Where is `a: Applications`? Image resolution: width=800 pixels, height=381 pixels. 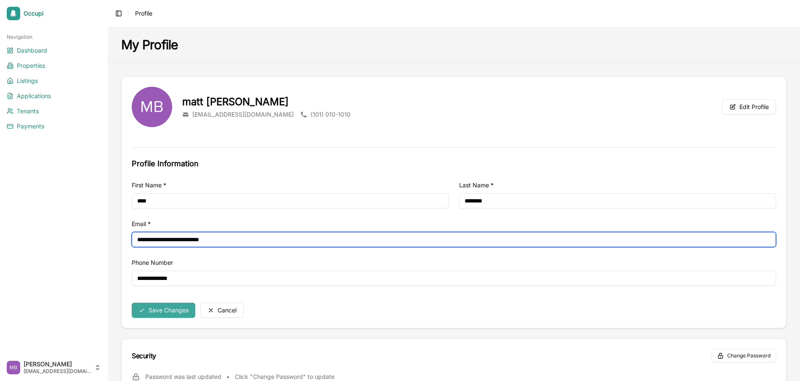 a: Applications is located at coordinates (54, 96).